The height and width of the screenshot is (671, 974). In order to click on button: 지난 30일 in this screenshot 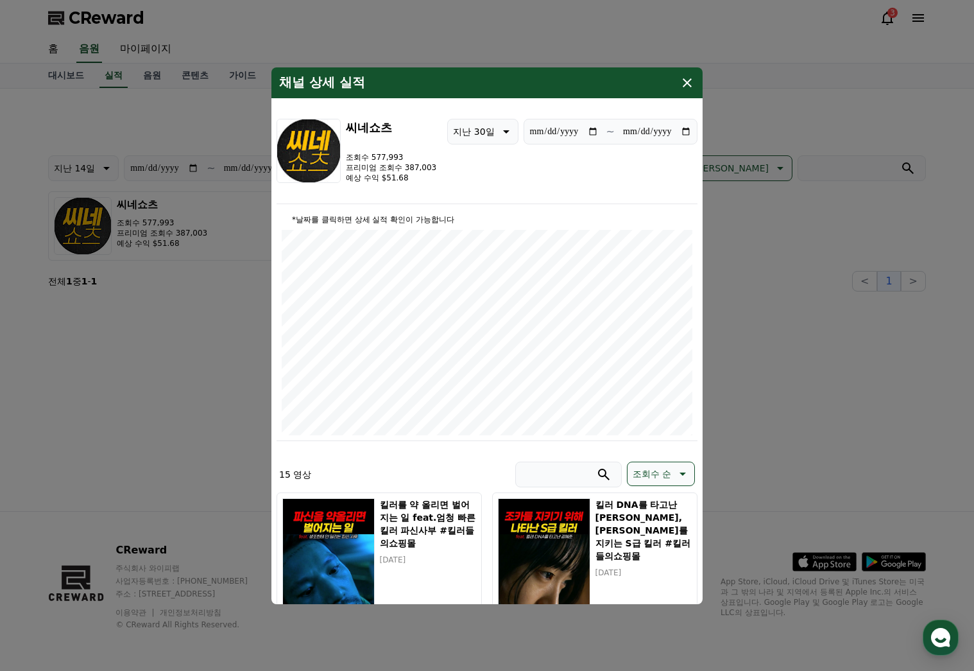, I will do `click(483, 132)`.